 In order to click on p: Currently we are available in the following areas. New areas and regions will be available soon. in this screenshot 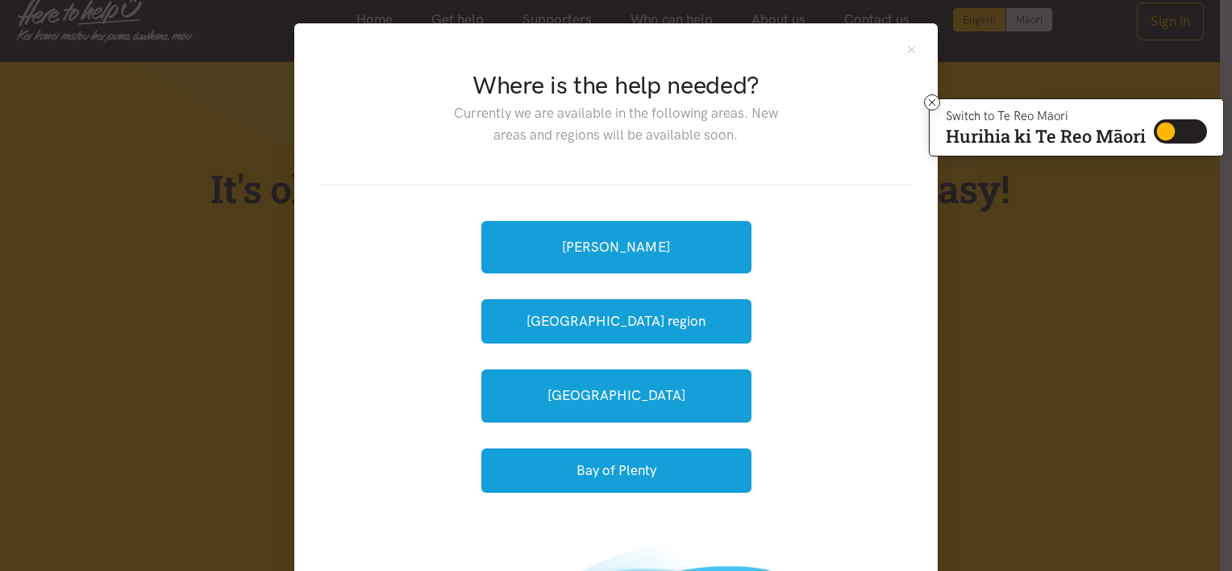, I will do `click(615, 124)`.